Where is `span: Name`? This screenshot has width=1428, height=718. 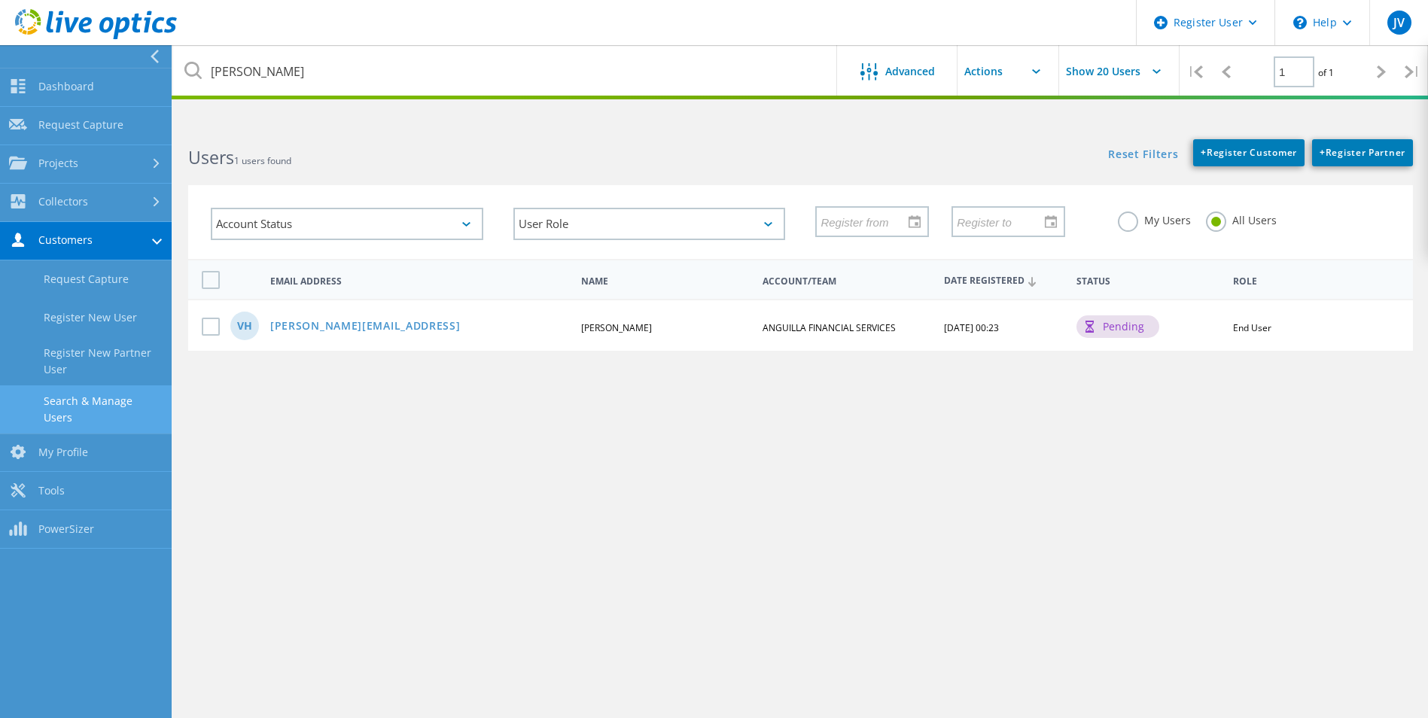 span: Name is located at coordinates (666, 282).